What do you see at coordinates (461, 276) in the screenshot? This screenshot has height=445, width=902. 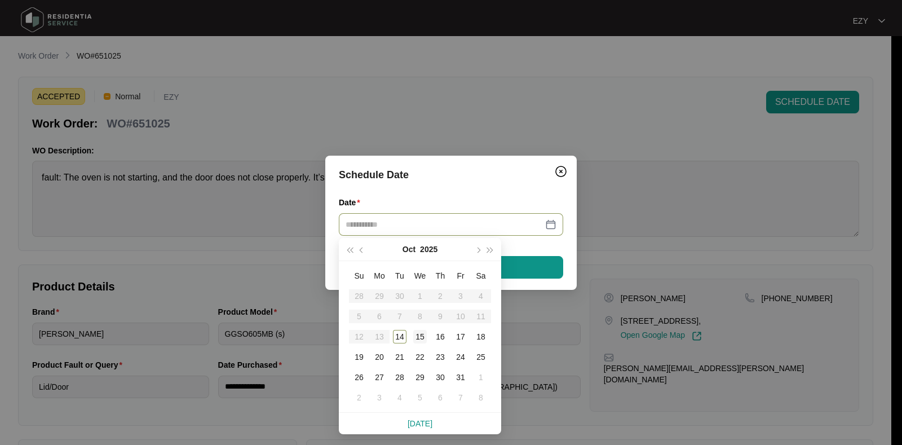 I see `th: Fr` at bounding box center [461, 276].